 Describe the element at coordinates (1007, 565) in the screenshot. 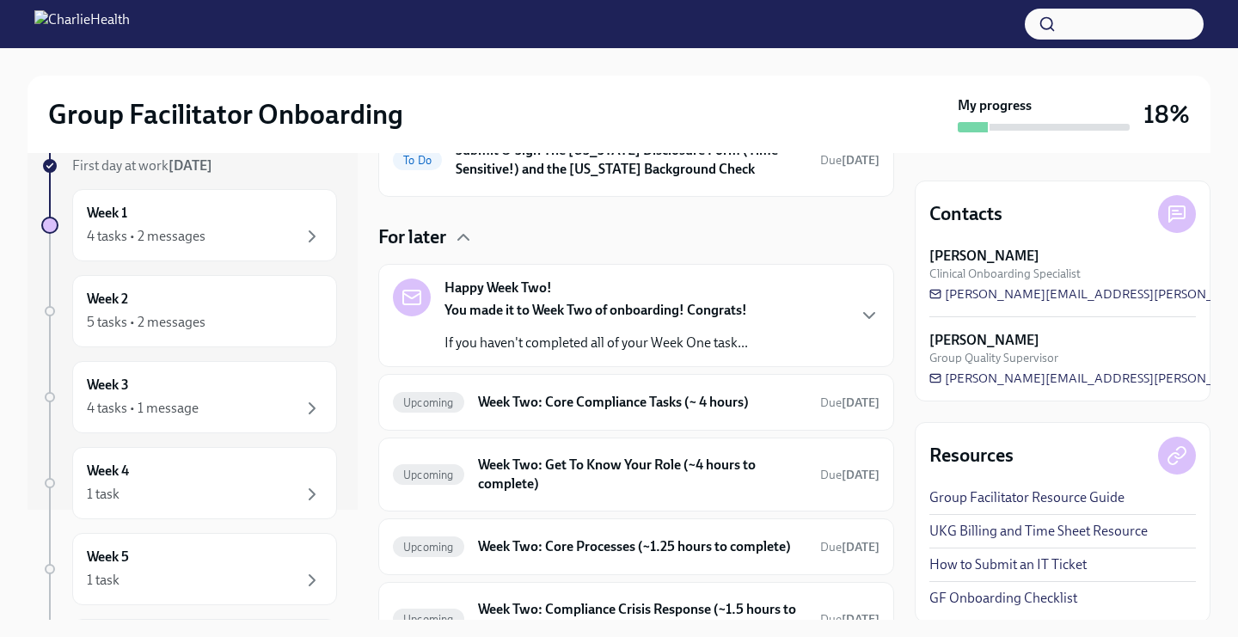

I see `a: How to Submit an IT Ticket` at that location.